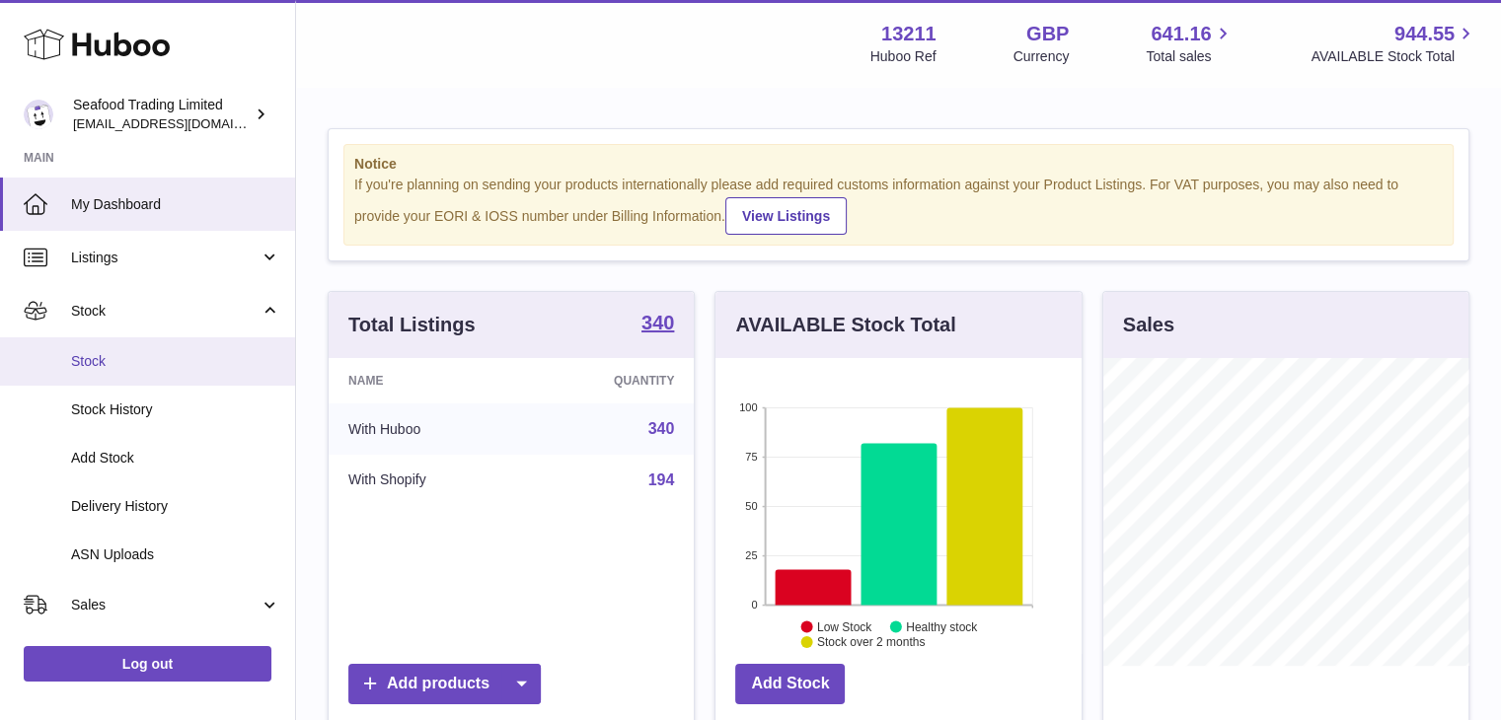  Describe the element at coordinates (1047, 34) in the screenshot. I see `strong: GBP` at that location.